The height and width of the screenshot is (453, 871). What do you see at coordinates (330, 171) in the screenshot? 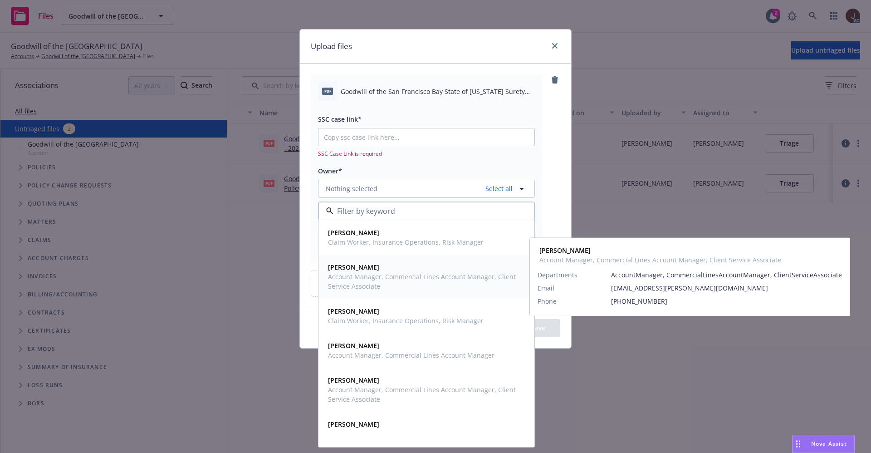
I see `span: Owner*` at bounding box center [330, 171].